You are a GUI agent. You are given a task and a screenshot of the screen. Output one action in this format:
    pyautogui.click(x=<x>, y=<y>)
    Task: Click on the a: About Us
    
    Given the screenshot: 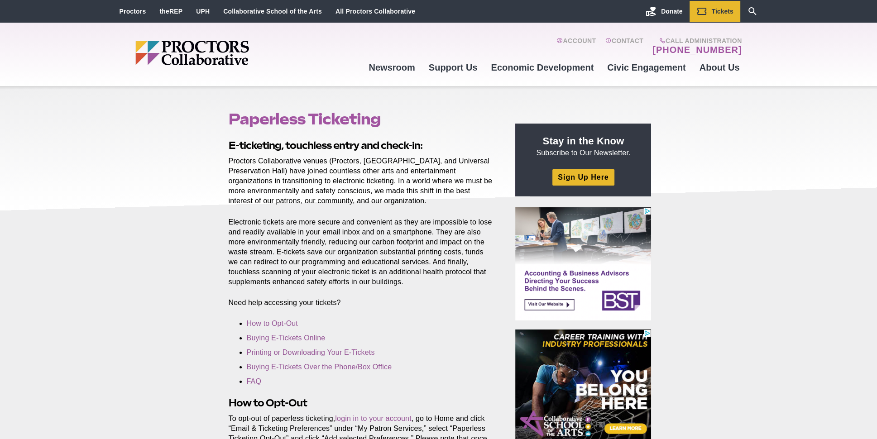 What is the action you would take?
    pyautogui.click(x=720, y=67)
    